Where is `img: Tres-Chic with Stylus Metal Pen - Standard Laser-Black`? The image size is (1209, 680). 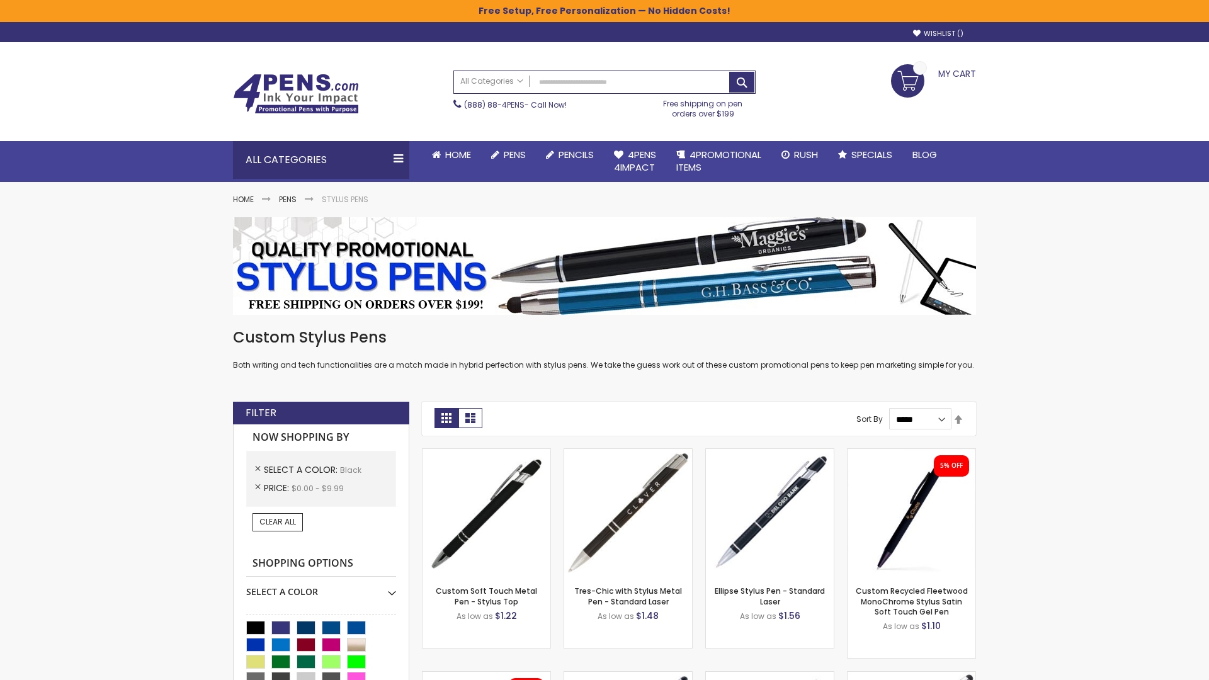
img: Tres-Chic with Stylus Metal Pen - Standard Laser-Black is located at coordinates (628, 512).